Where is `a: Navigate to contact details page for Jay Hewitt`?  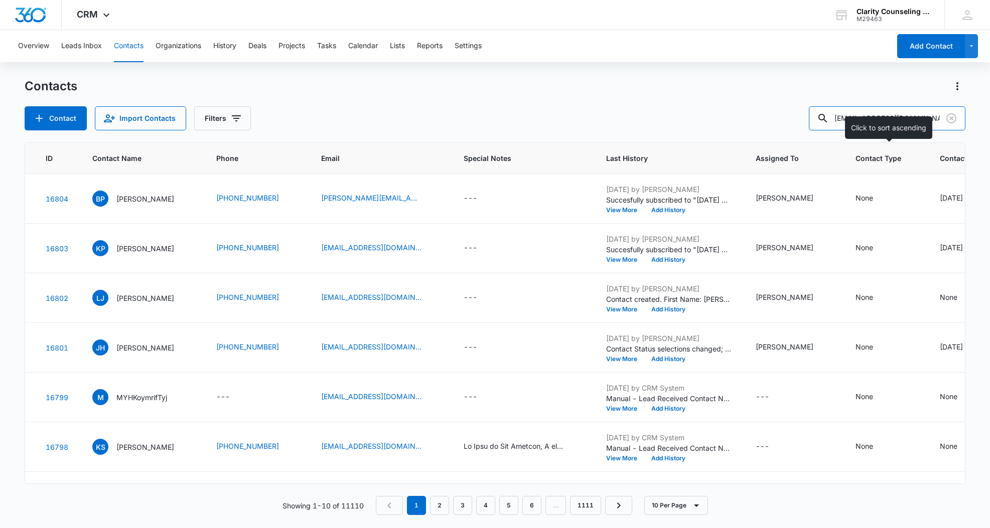
a: Navigate to contact details page for Jay Hewitt is located at coordinates (57, 348).